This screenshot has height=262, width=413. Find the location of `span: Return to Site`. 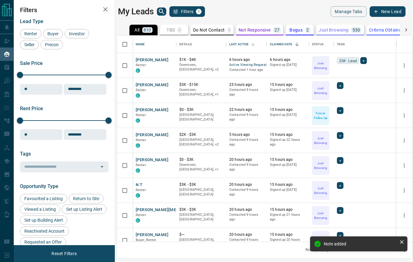

span: Return to Site is located at coordinates (86, 198).